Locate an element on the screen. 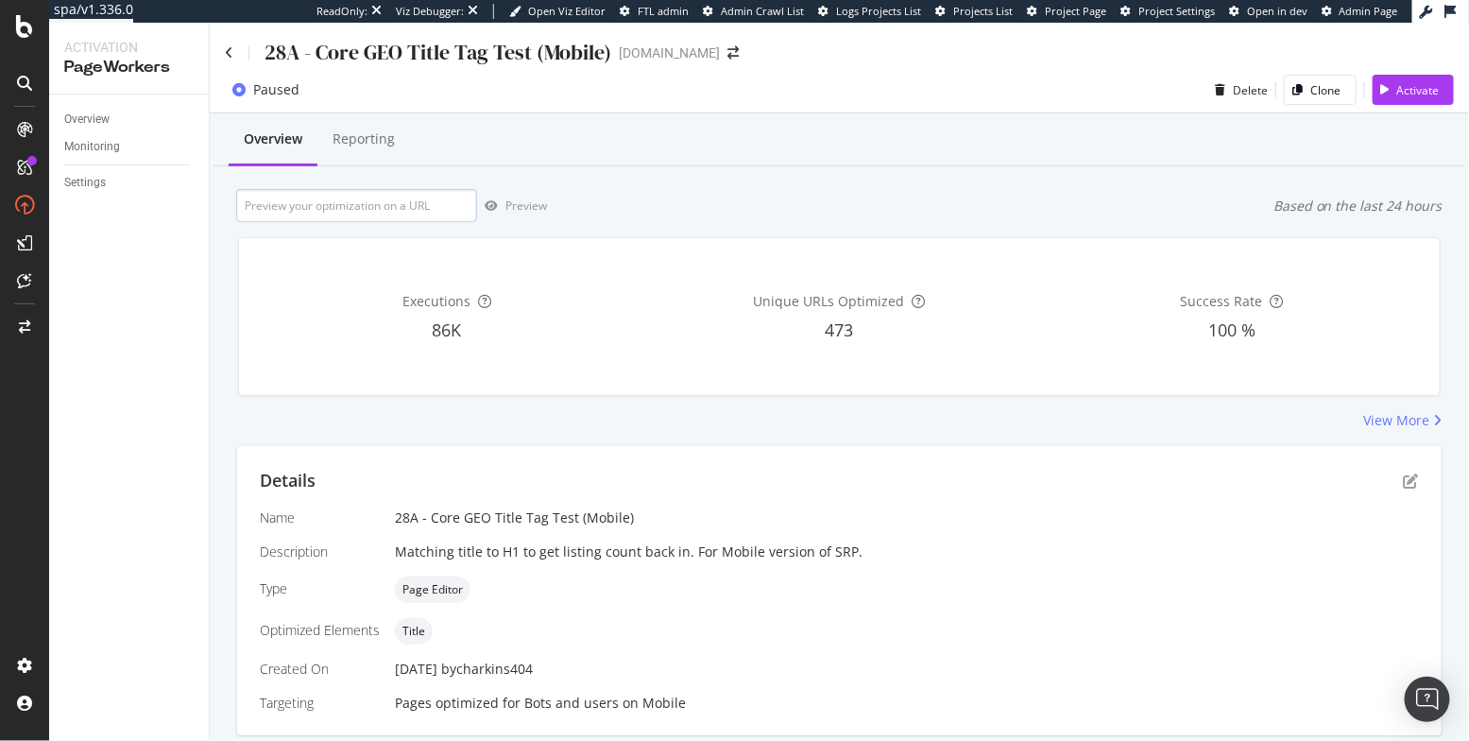 This screenshot has height=741, width=1469. div: Type is located at coordinates (319, 589).